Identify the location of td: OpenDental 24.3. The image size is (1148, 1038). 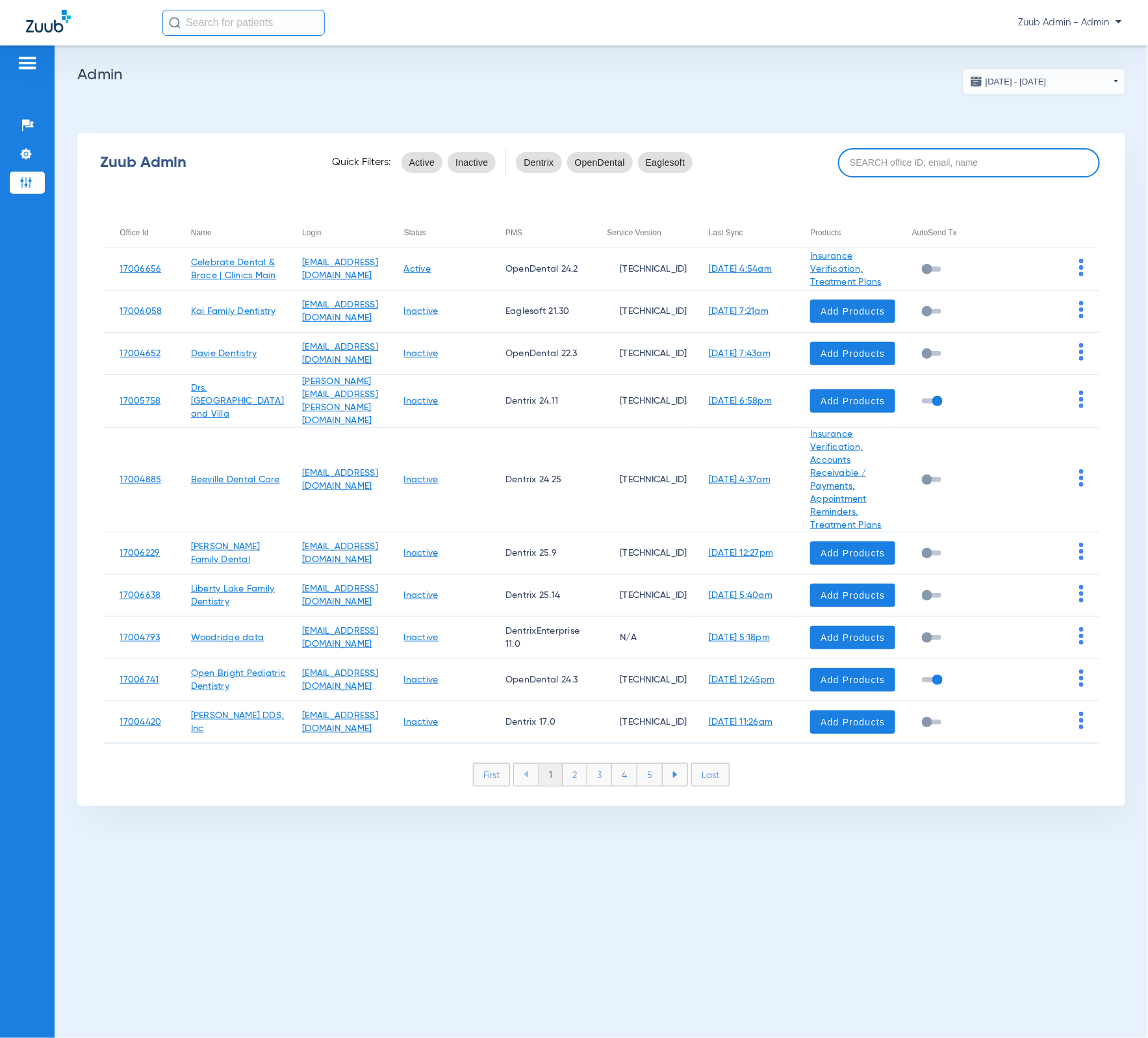
(540, 680).